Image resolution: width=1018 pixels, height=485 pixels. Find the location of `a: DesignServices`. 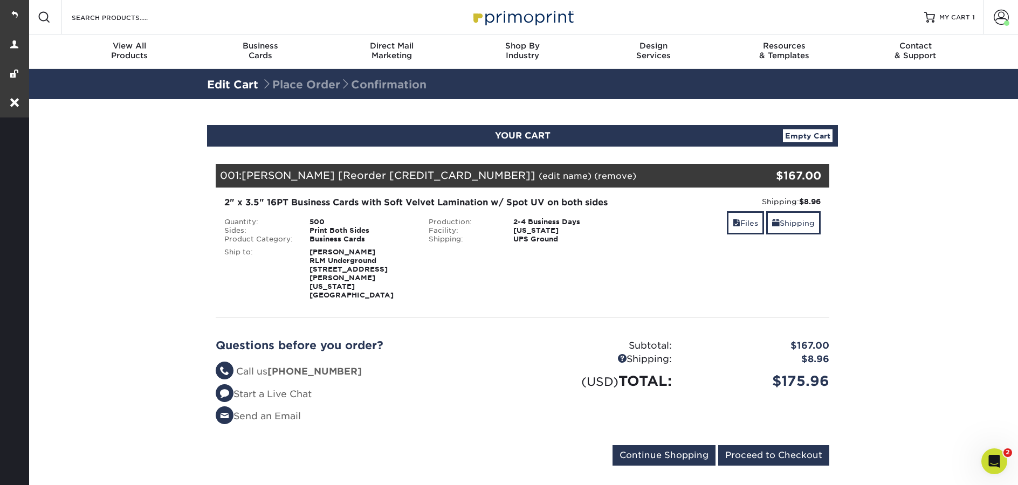

a: DesignServices is located at coordinates (653, 52).